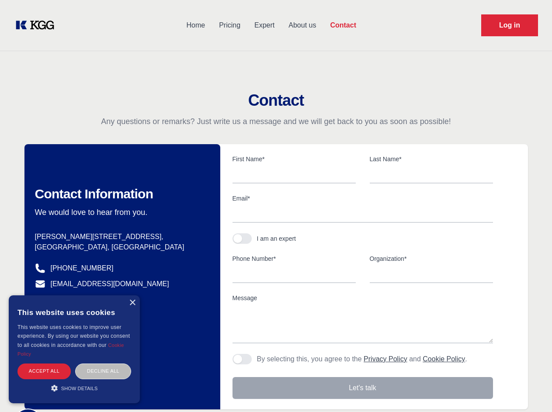 The height and width of the screenshot is (412, 552). I want to click on p: By selecting this, you agree to the and ., so click(362, 359).